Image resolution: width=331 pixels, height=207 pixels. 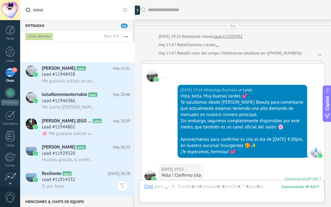 I want to click on span: para, so click(x=159, y=187).